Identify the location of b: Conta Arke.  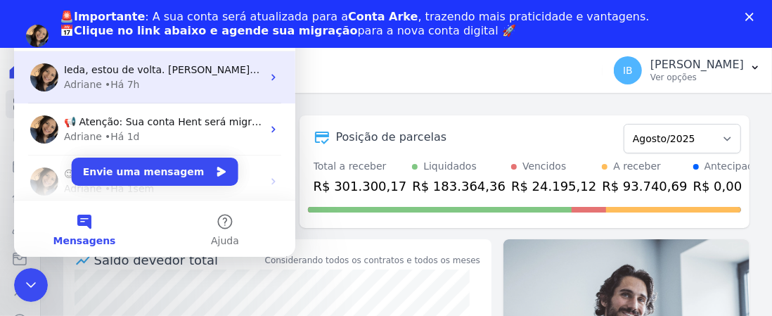
(382, 16).